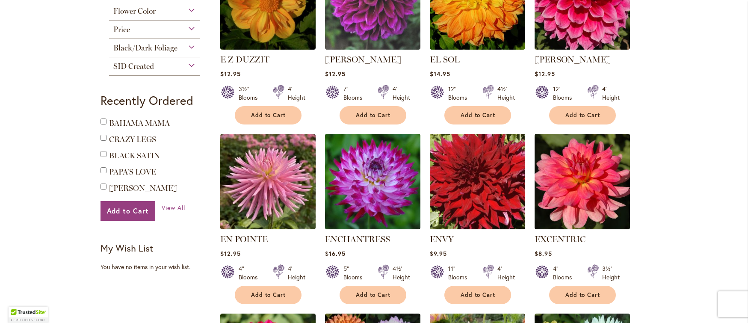  What do you see at coordinates (358, 239) in the screenshot?
I see `a: ENCHANTRESS` at bounding box center [358, 239].